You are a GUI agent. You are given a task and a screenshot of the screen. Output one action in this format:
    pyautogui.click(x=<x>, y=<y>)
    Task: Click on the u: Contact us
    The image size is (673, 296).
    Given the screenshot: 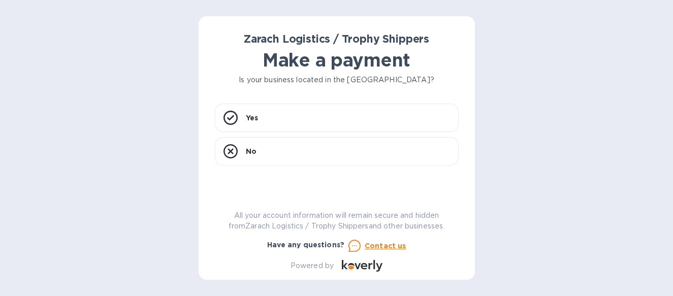 What is the action you would take?
    pyautogui.click(x=386, y=246)
    